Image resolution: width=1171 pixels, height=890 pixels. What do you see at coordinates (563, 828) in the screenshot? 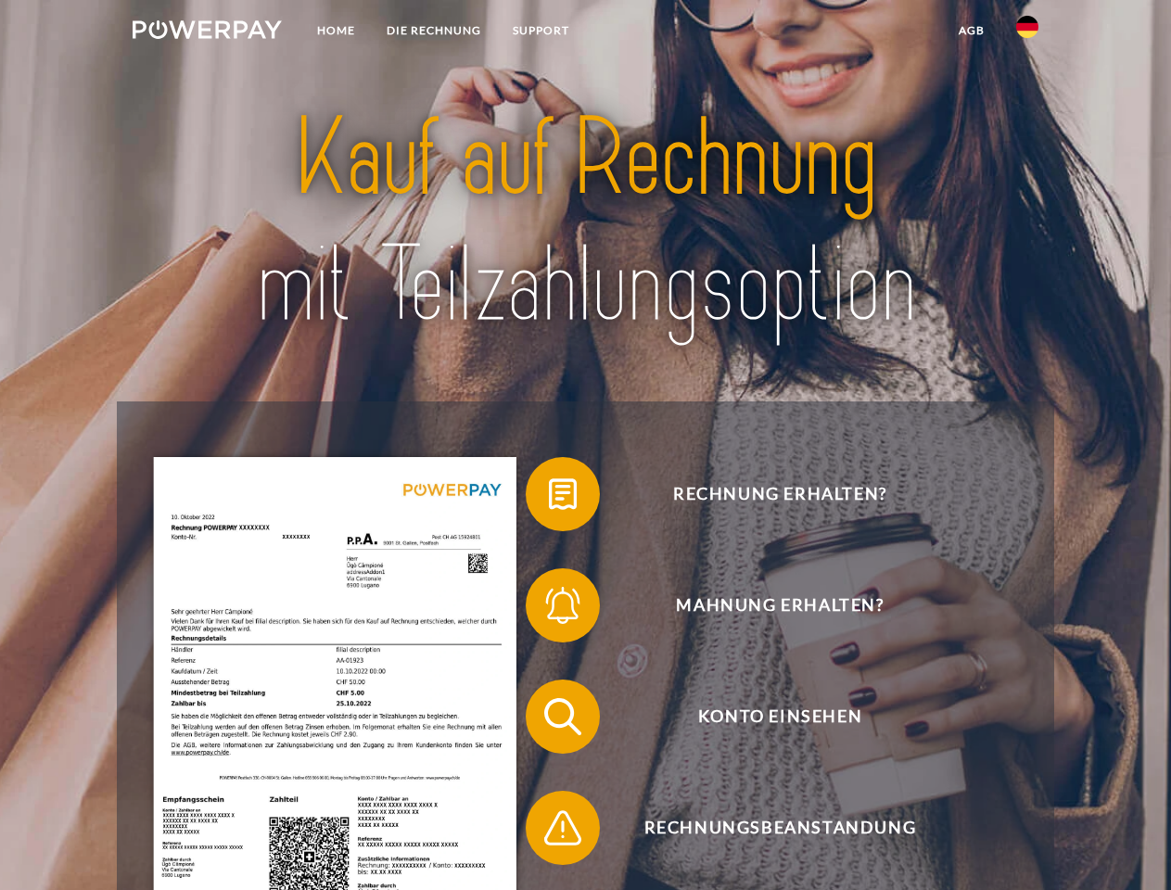
I see `img: qb_warning.svg` at bounding box center [563, 828].